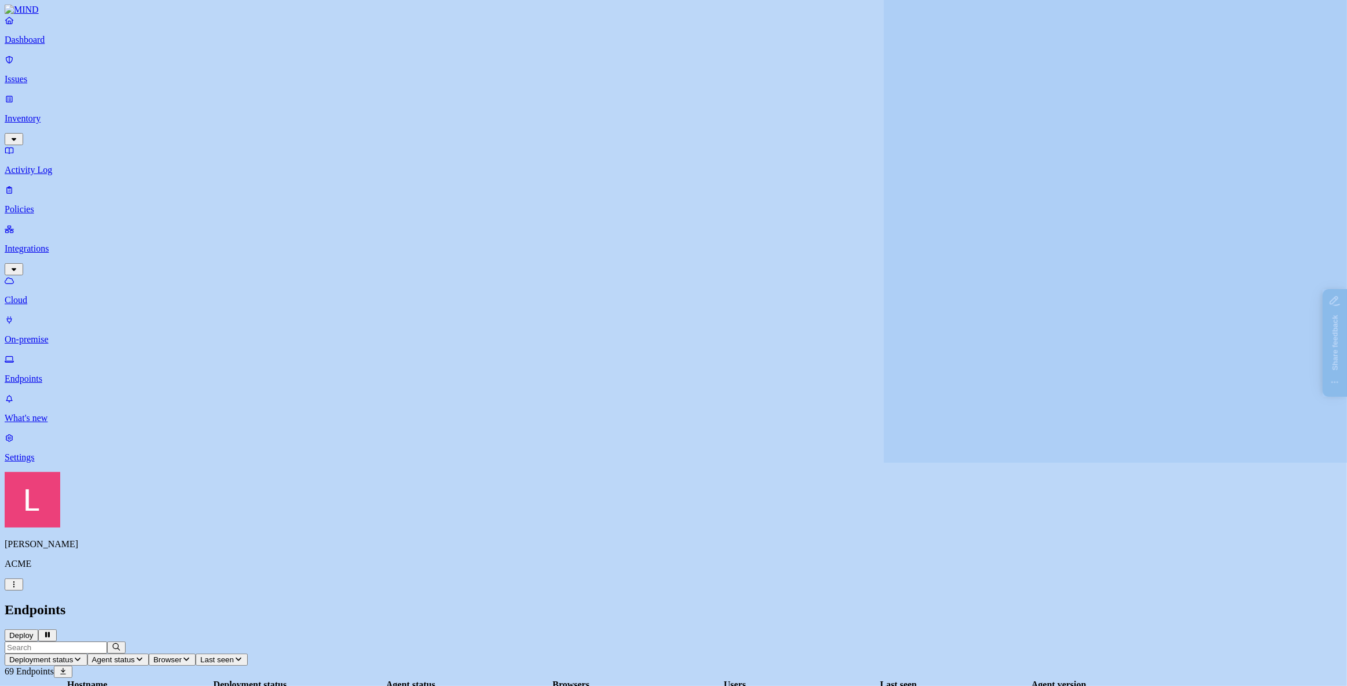 This screenshot has width=1347, height=686. I want to click on p: Issues, so click(673, 79).